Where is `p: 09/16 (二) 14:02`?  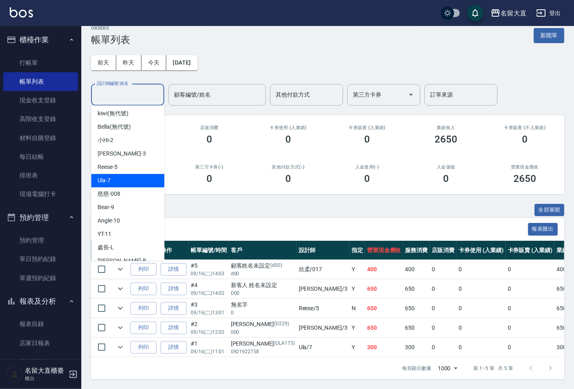
p: 09/16 (二) 14:02 is located at coordinates (208, 293).